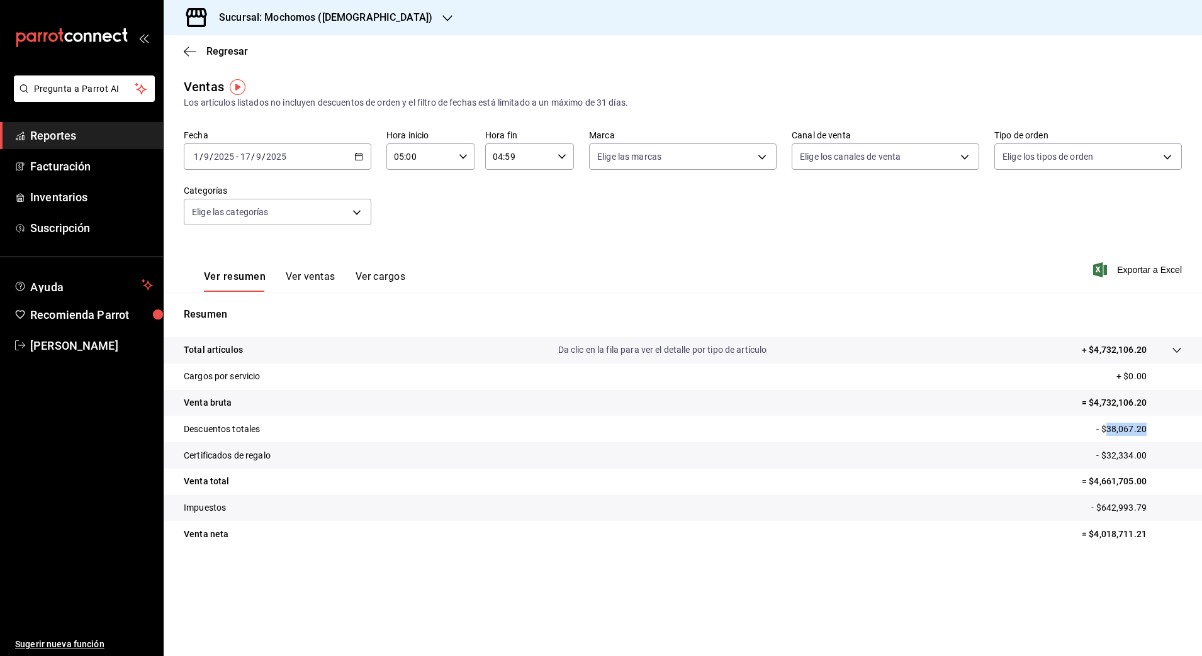 The image size is (1202, 656). Describe the element at coordinates (277, 191) in the screenshot. I see `label: Categorías` at that location.